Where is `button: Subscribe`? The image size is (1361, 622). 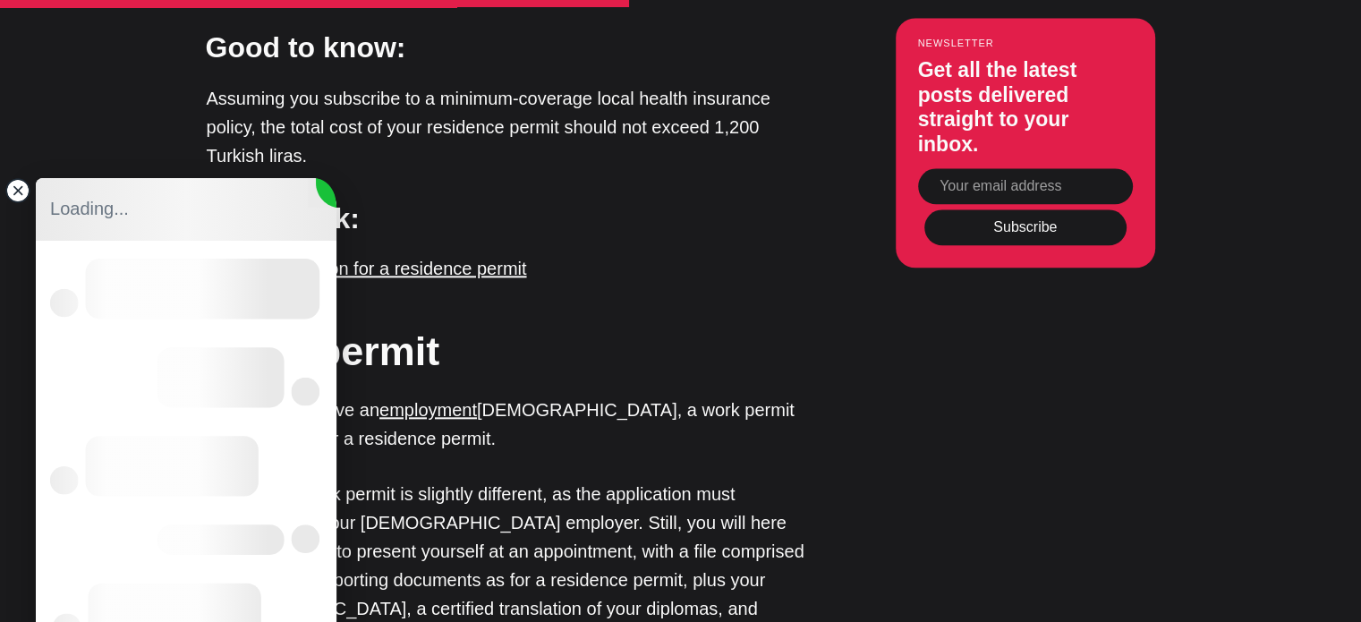 button: Subscribe is located at coordinates (1025, 227).